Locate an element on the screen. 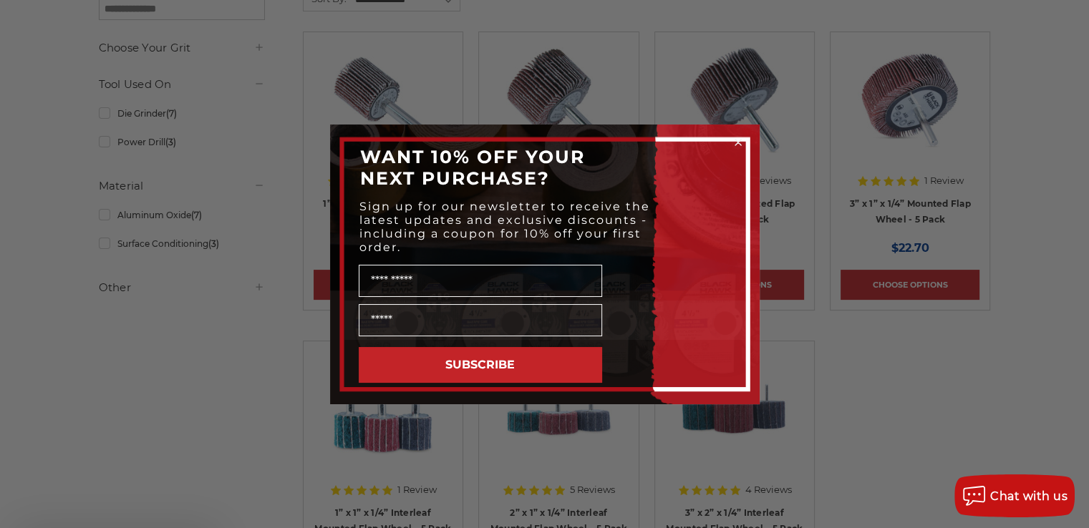 Image resolution: width=1089 pixels, height=528 pixels. span: Chat with us is located at coordinates (1029, 496).